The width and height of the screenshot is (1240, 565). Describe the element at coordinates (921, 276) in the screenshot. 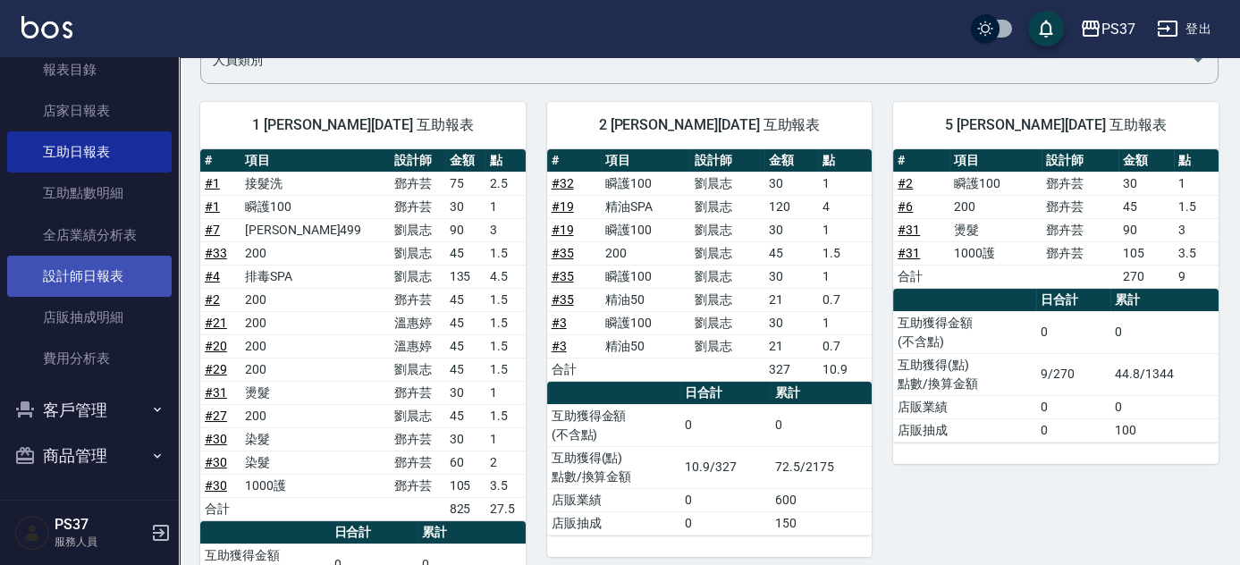

I see `td: 合計` at that location.